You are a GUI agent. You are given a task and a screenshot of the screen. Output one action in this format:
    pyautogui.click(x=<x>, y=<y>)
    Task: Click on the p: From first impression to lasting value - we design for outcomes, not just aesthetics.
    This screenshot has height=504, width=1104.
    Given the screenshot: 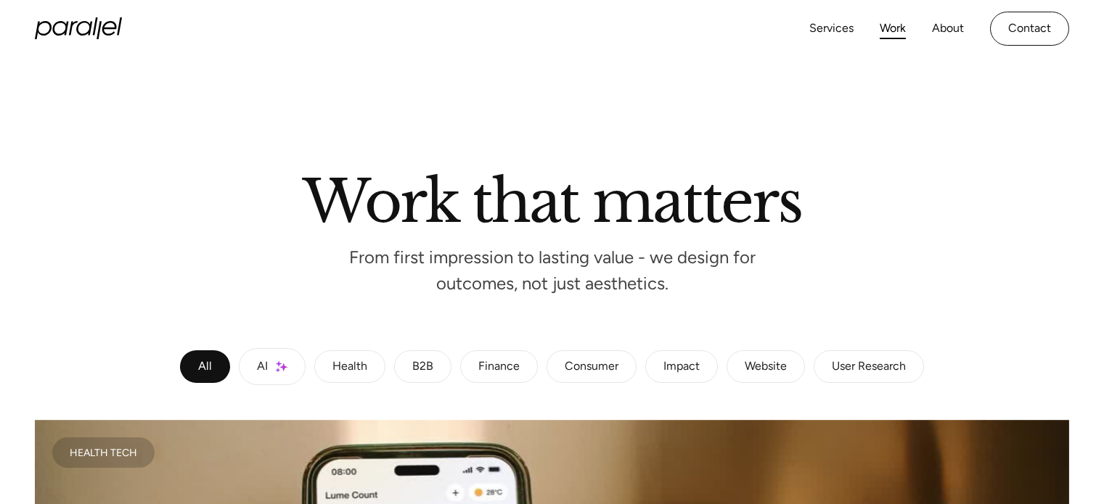 What is the action you would take?
    pyautogui.click(x=552, y=271)
    